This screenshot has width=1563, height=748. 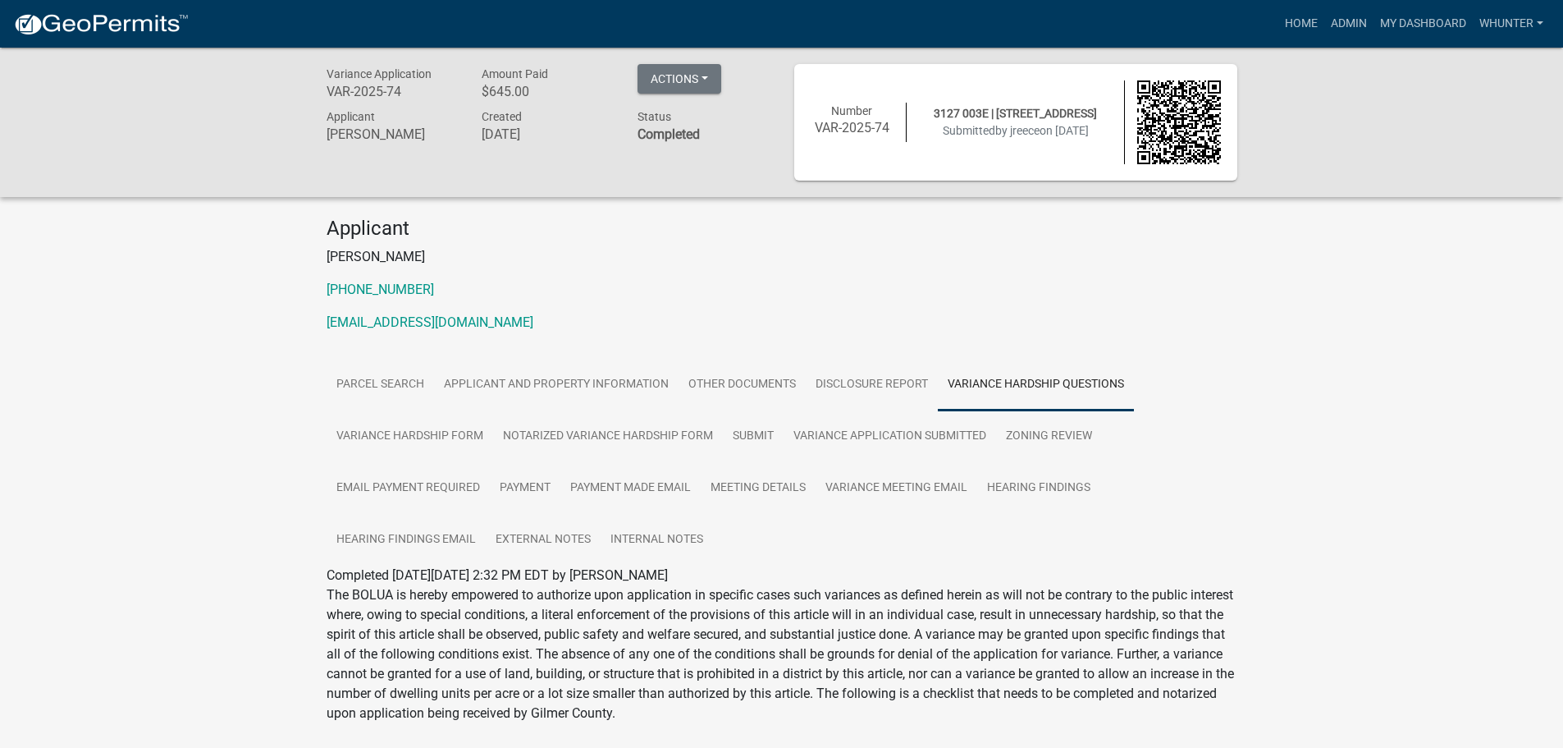 What do you see at coordinates (525, 488) in the screenshot?
I see `a: Payment` at bounding box center [525, 488].